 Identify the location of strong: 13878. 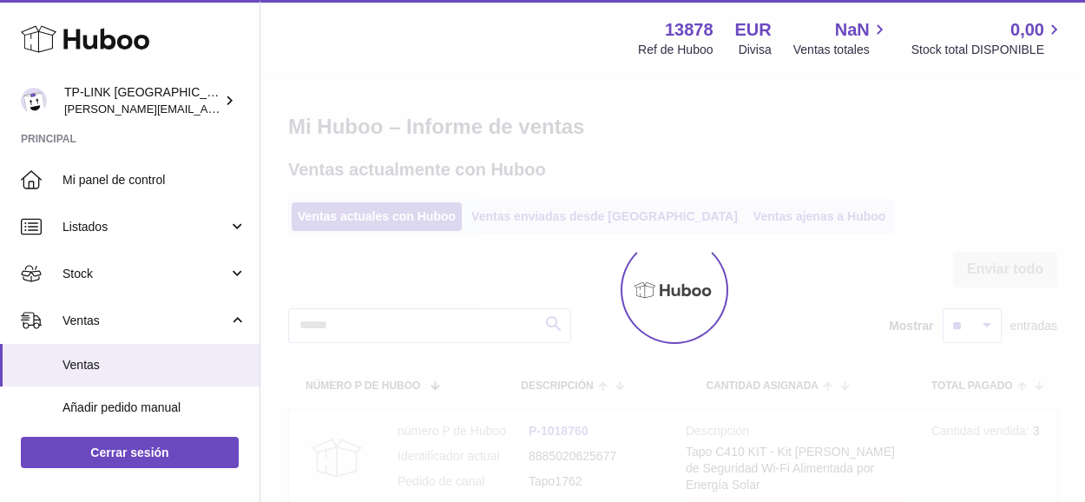
(689, 30).